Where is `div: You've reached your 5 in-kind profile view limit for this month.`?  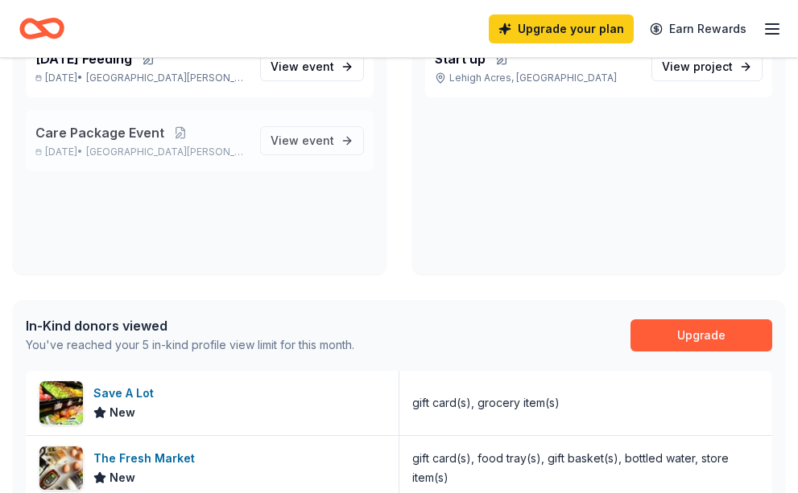
div: You've reached your 5 in-kind profile view limit for this month. is located at coordinates (190, 345).